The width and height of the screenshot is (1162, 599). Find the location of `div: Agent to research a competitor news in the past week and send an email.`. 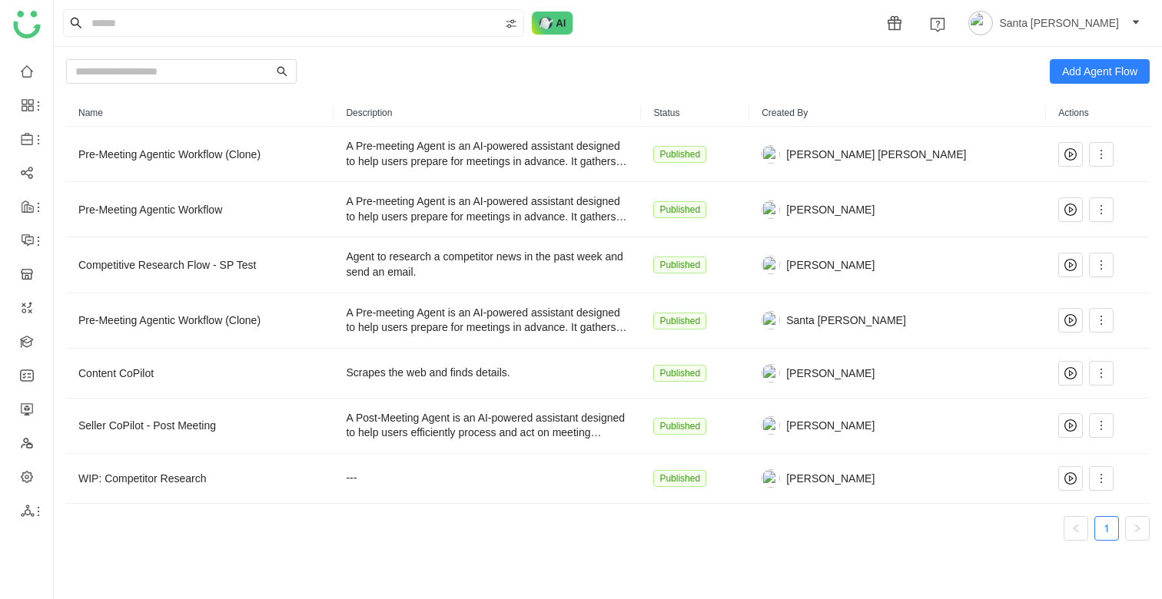

div: Agent to research a competitor news in the past week and send an email. is located at coordinates (487, 264).